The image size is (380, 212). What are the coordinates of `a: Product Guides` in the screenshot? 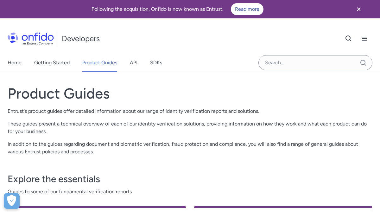 It's located at (100, 63).